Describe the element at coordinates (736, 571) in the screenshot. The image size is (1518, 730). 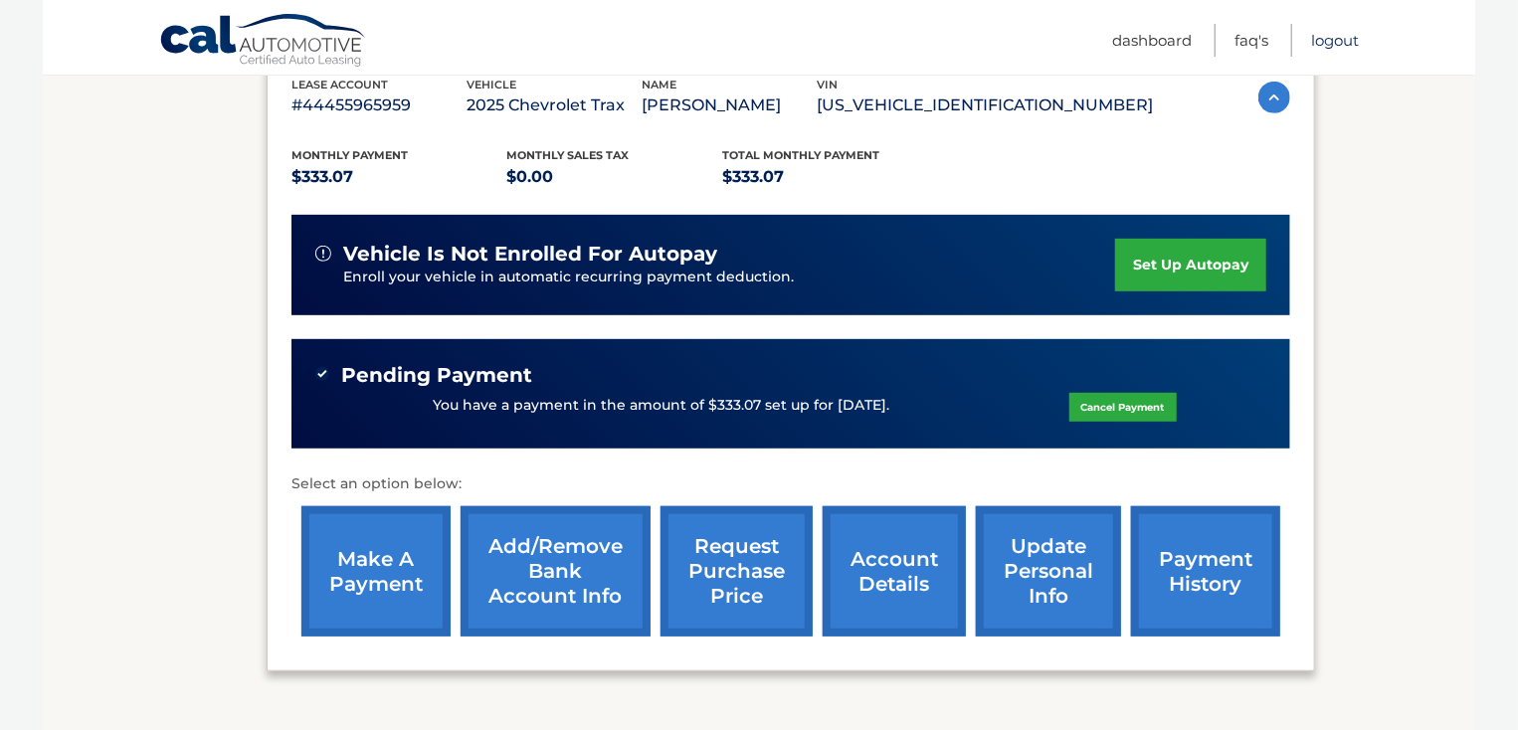
I see `a: request purchase price` at that location.